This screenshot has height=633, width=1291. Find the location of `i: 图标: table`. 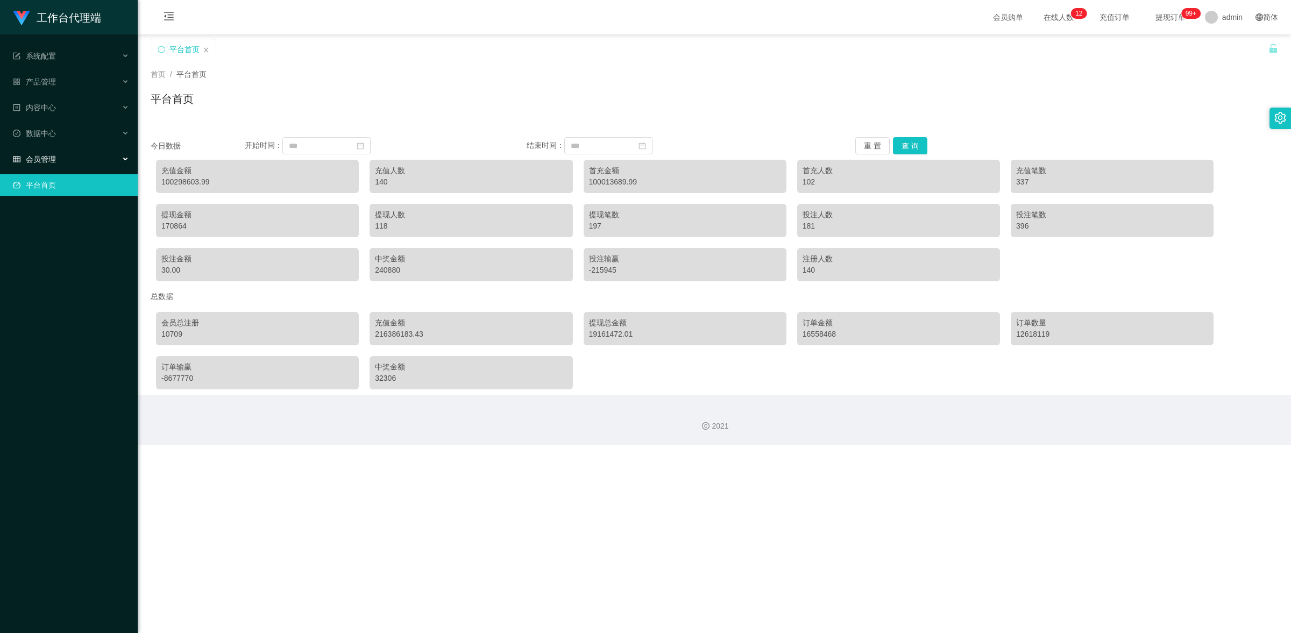

i: 图标: table is located at coordinates (17, 159).